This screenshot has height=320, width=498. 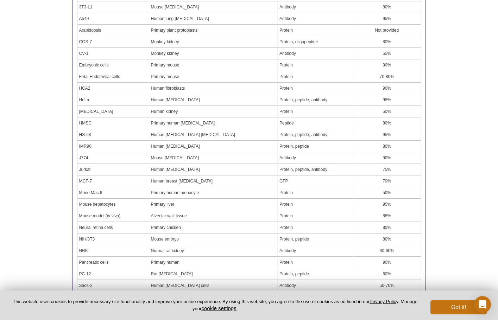 What do you see at coordinates (113, 193) in the screenshot?
I see `td: Mono Mac 6` at bounding box center [113, 193].